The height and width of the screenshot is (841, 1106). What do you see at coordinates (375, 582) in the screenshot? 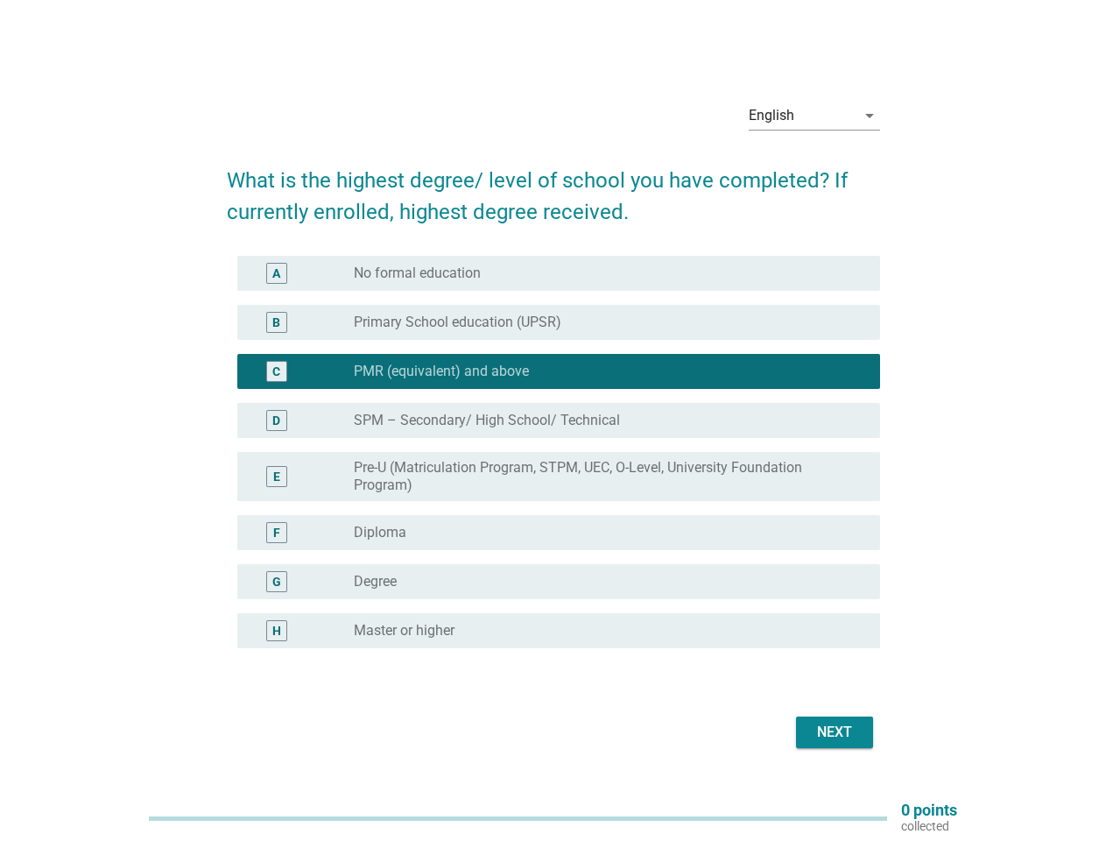
I see `label: Degree` at bounding box center [375, 582].